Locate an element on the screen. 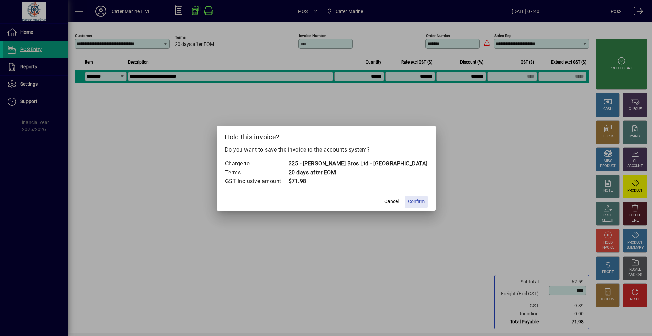  span: Confirm is located at coordinates (416, 201).